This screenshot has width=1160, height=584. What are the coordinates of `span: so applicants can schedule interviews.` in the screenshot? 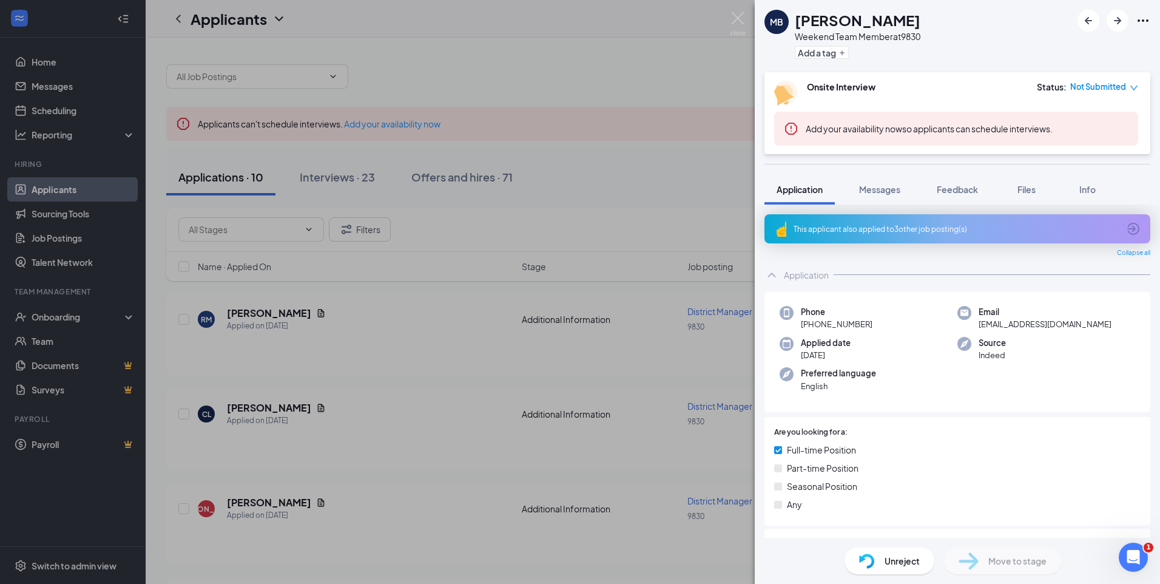 It's located at (929, 129).